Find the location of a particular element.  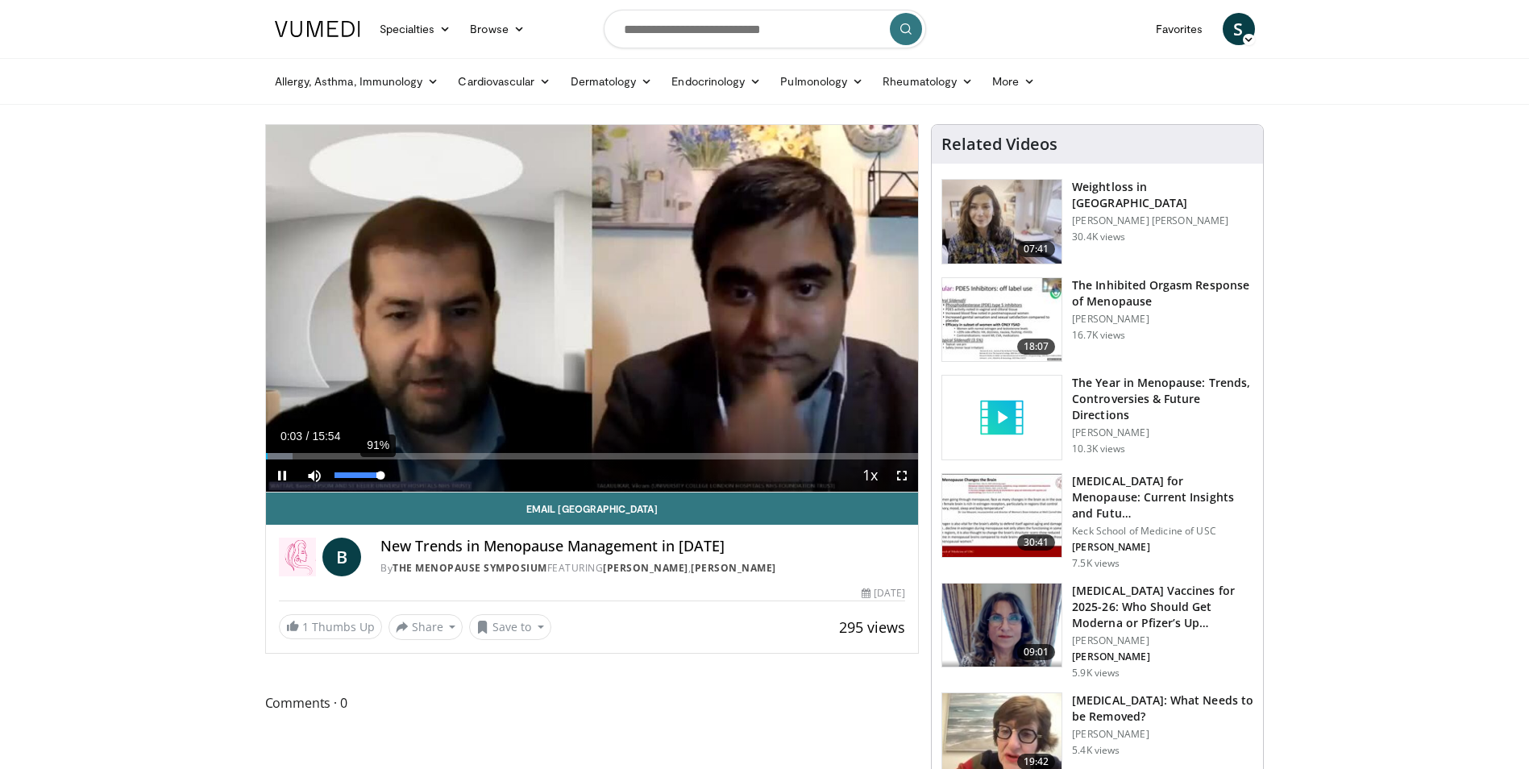

div: By FEATURING , is located at coordinates (642, 568).